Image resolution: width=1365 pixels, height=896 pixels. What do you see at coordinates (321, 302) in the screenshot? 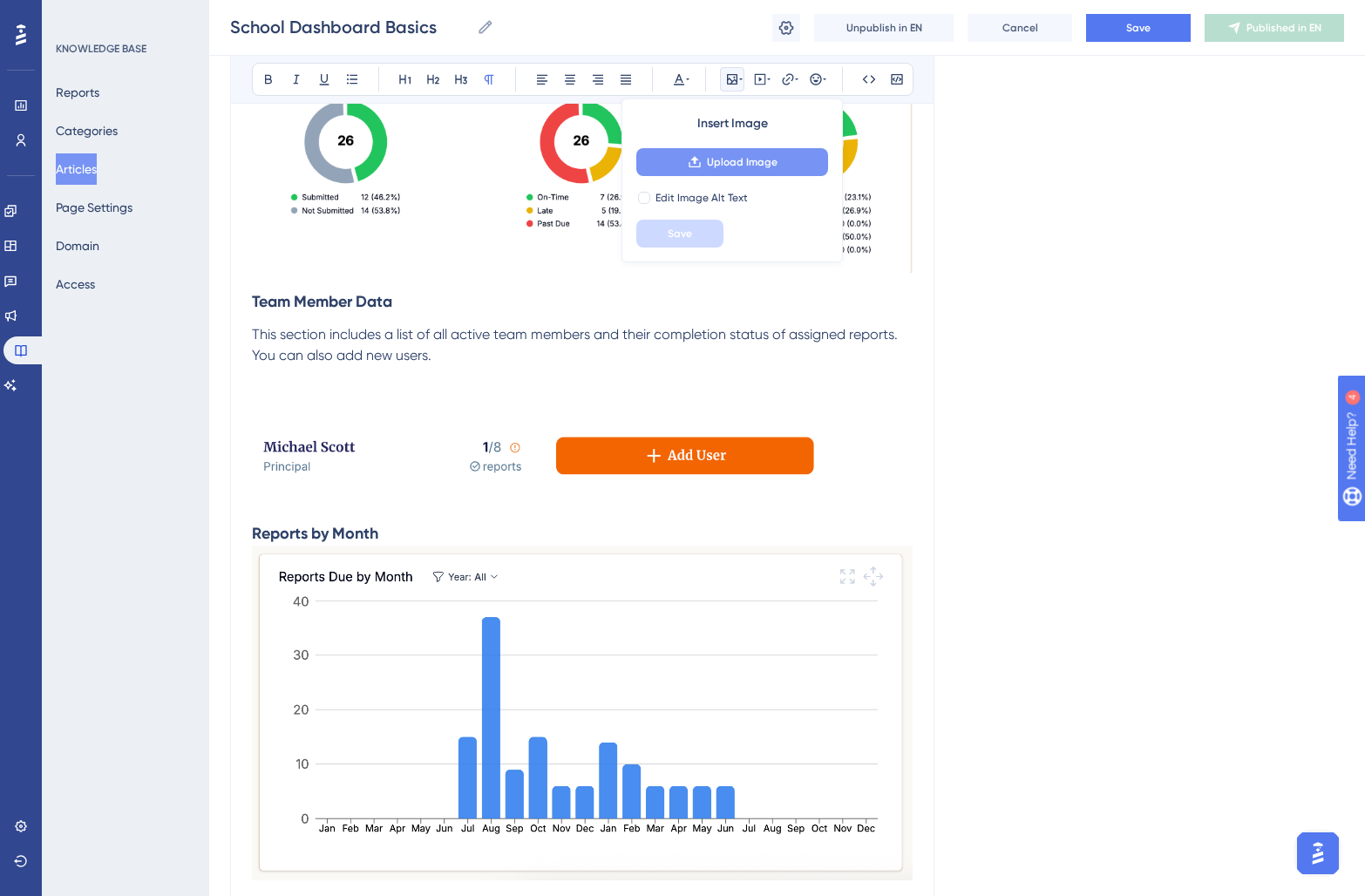
I see `strong: Team Member Data` at bounding box center [321, 302].